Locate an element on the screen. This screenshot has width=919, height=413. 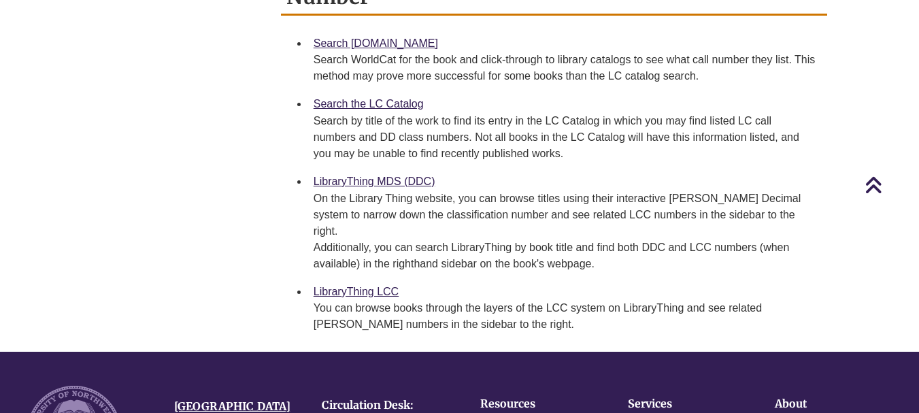
div: Search by title of the work to find its entry in the LC Catalog in which you may find listed LC c... is located at coordinates (565, 137).